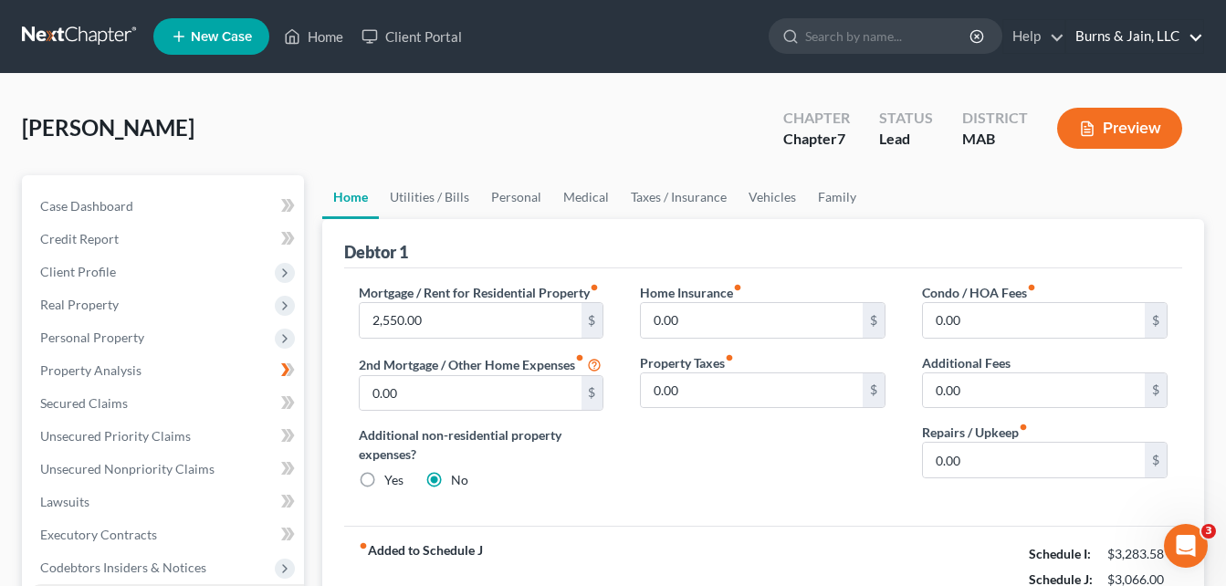 The height and width of the screenshot is (586, 1226). Describe the element at coordinates (127, 468) in the screenshot. I see `span: Unsecured Nonpriority Claims` at that location.